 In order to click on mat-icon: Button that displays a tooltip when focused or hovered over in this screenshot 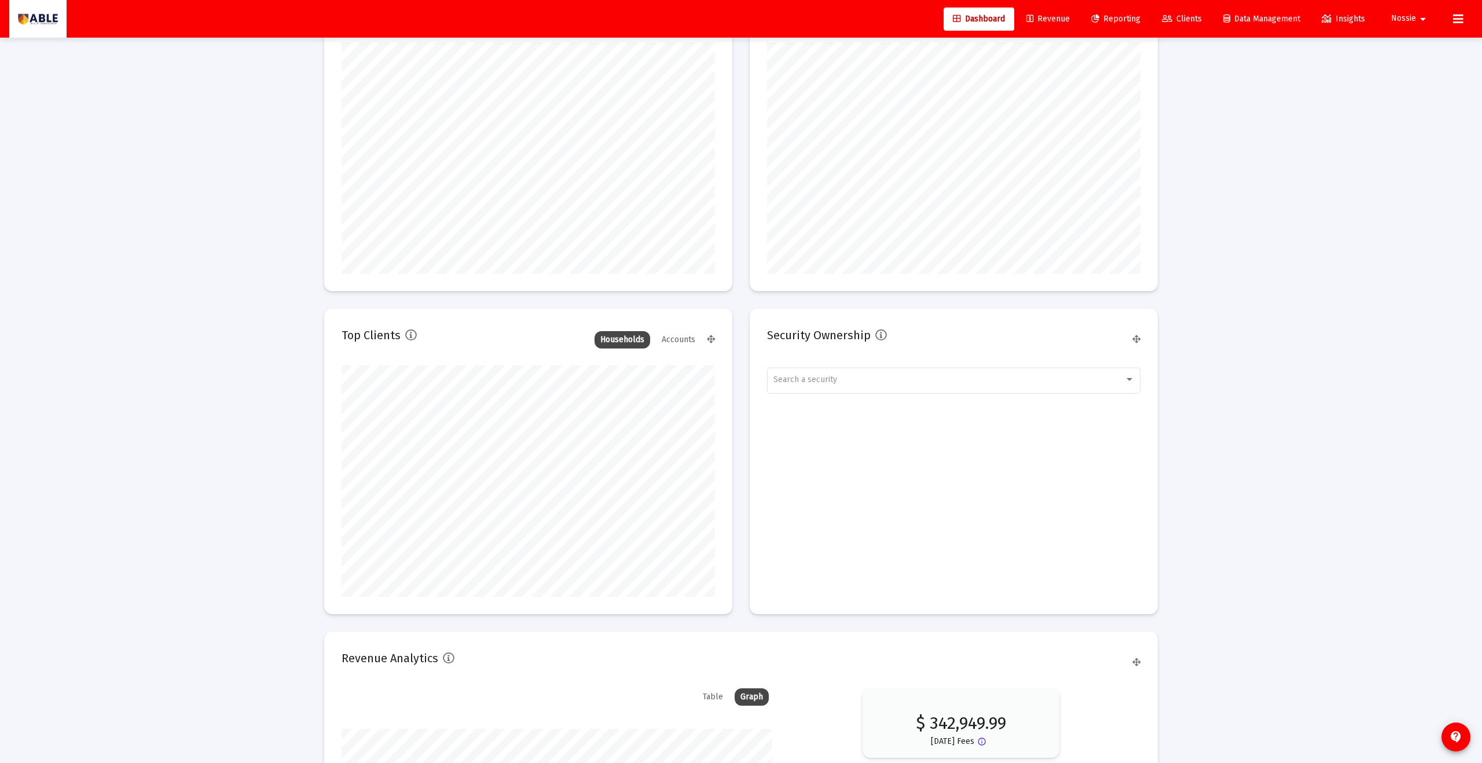, I will do `click(984, 744)`.